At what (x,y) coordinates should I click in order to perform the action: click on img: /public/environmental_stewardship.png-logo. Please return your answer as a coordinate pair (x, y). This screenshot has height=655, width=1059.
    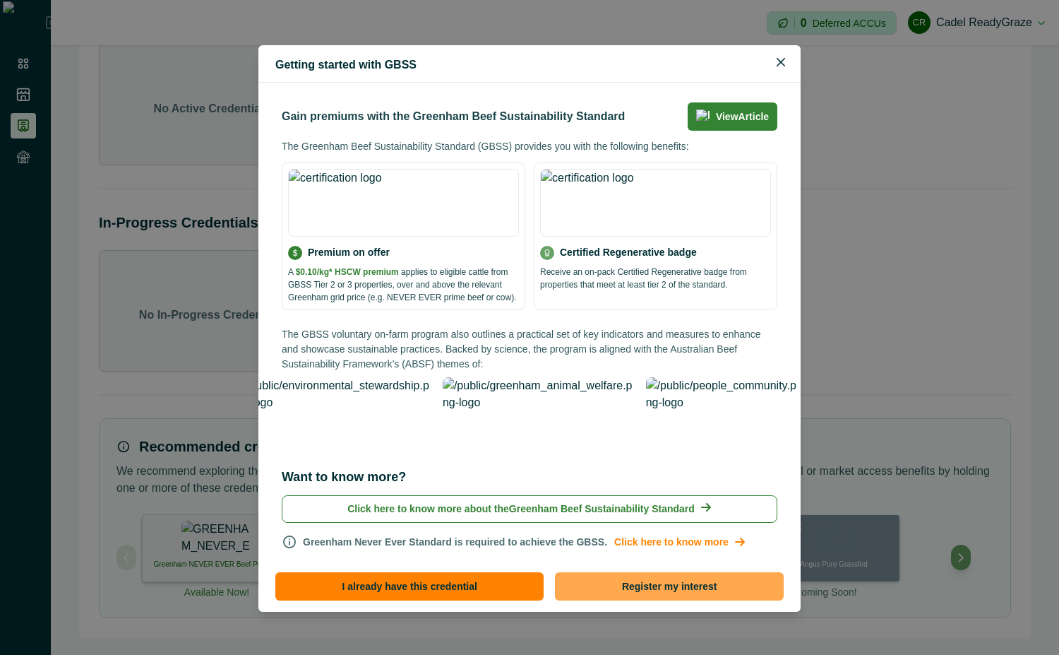
    Looking at the image, I should click on (335, 417).